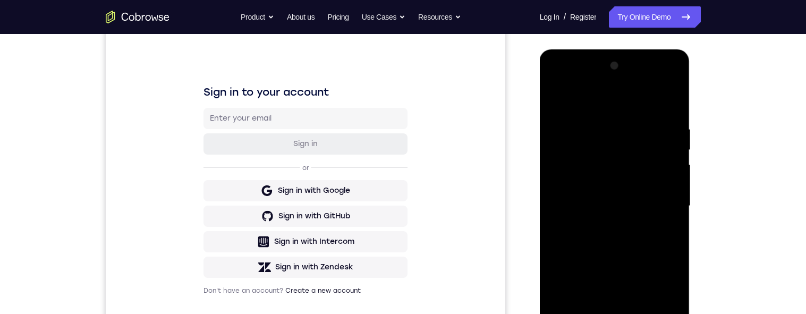 Image resolution: width=806 pixels, height=314 pixels. Describe the element at coordinates (200, 156) in the screenshot. I see `p: or` at that location.